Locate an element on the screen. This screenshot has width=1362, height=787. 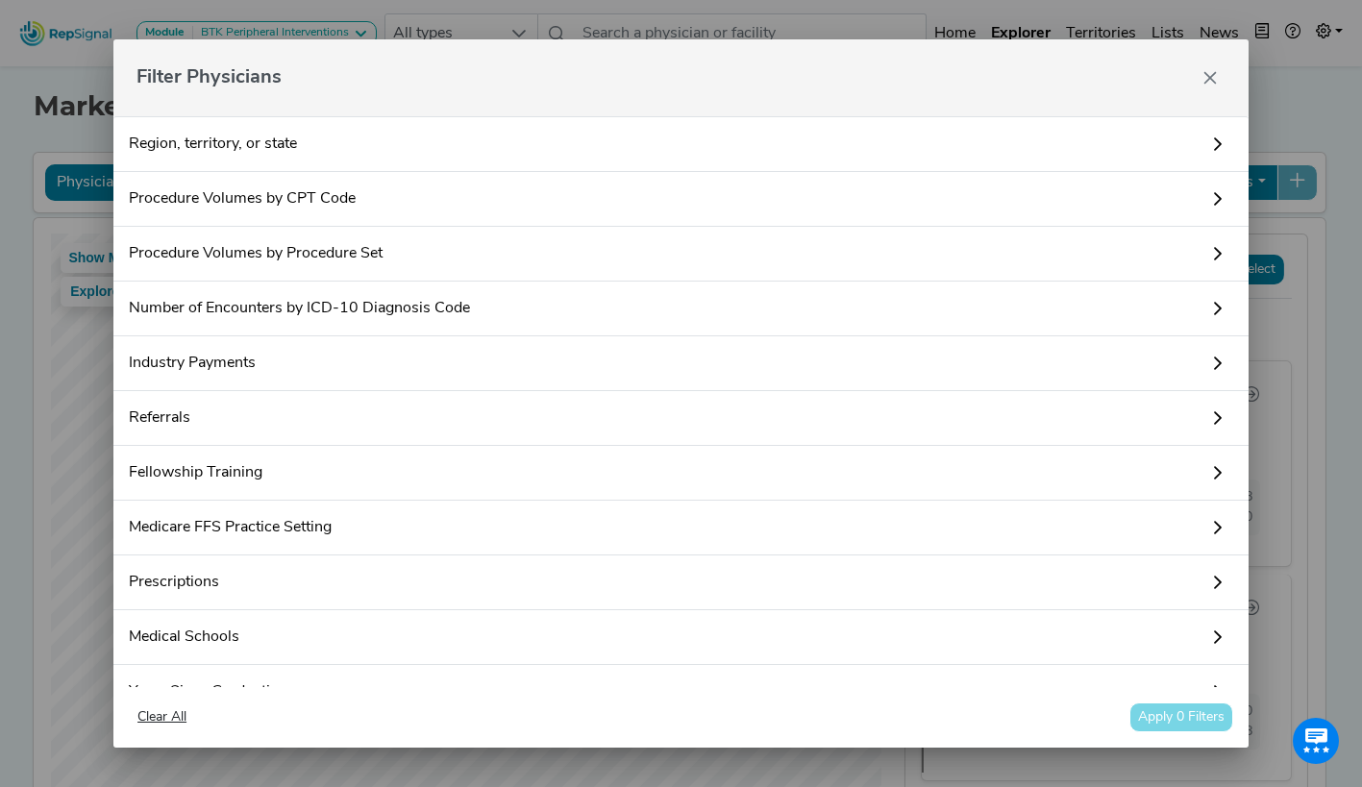
a: Number of Encounters by ICD-10 Diagnosis Code is located at coordinates (681, 309).